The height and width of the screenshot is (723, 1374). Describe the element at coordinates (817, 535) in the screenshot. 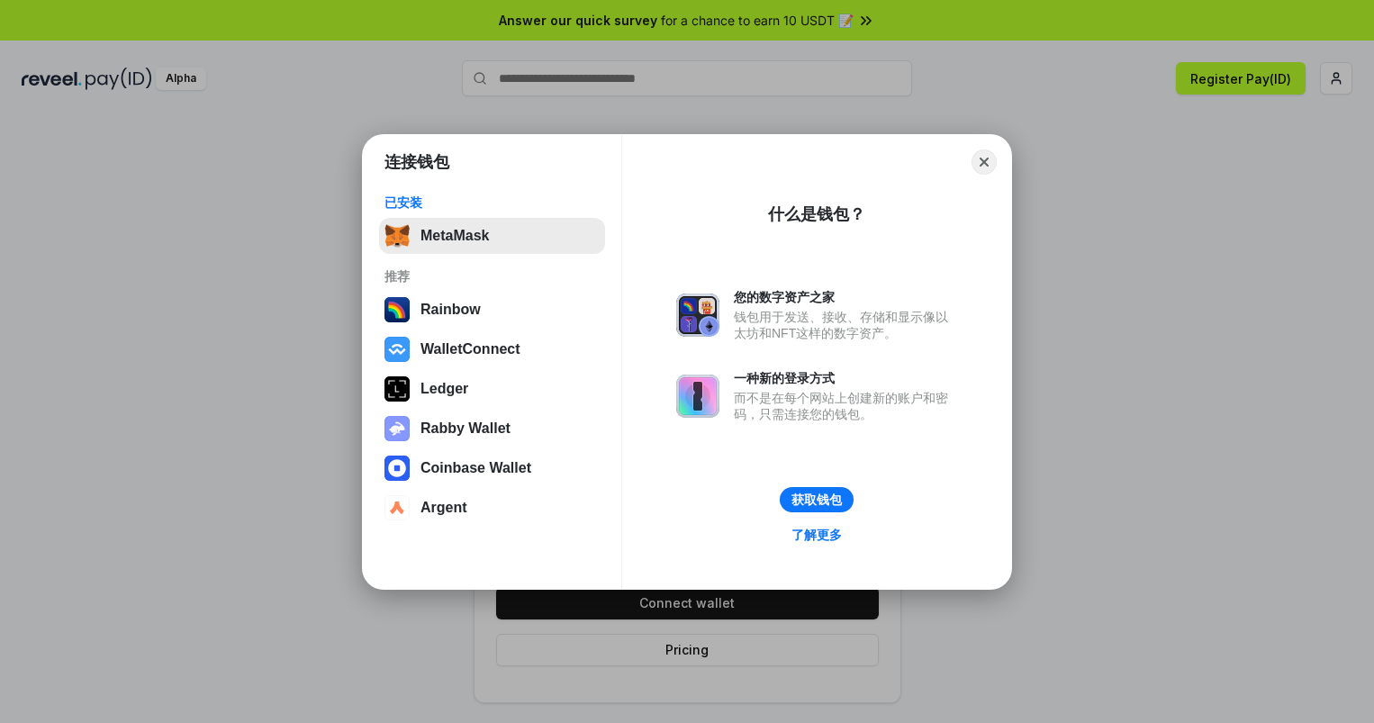

I see `div: 了解更多` at that location.